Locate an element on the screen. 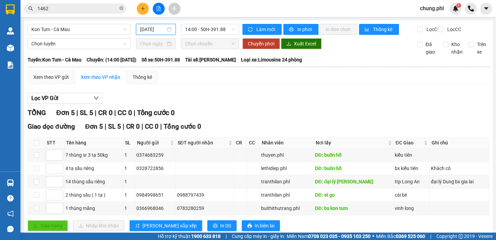 The height and width of the screenshot is (240, 496). img: logo-vxr is located at coordinates (10, 10).